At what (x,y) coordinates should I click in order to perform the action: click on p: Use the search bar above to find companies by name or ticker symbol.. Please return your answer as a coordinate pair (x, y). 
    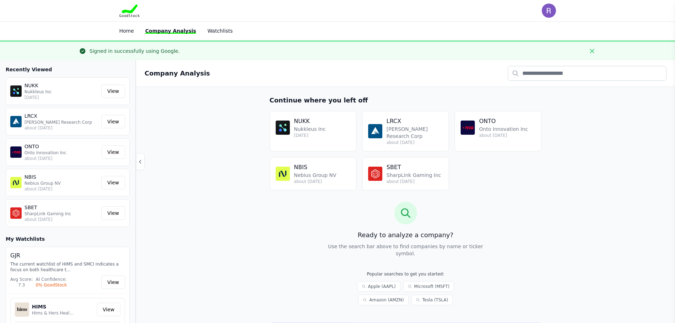
    Looking at the image, I should click on (406, 250).